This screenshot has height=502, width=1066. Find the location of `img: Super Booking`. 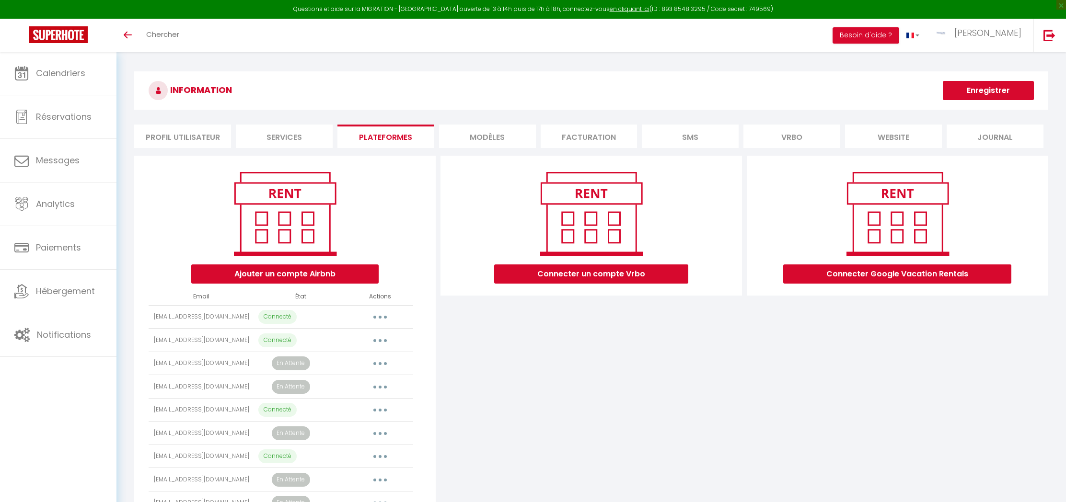

img: Super Booking is located at coordinates (58, 35).